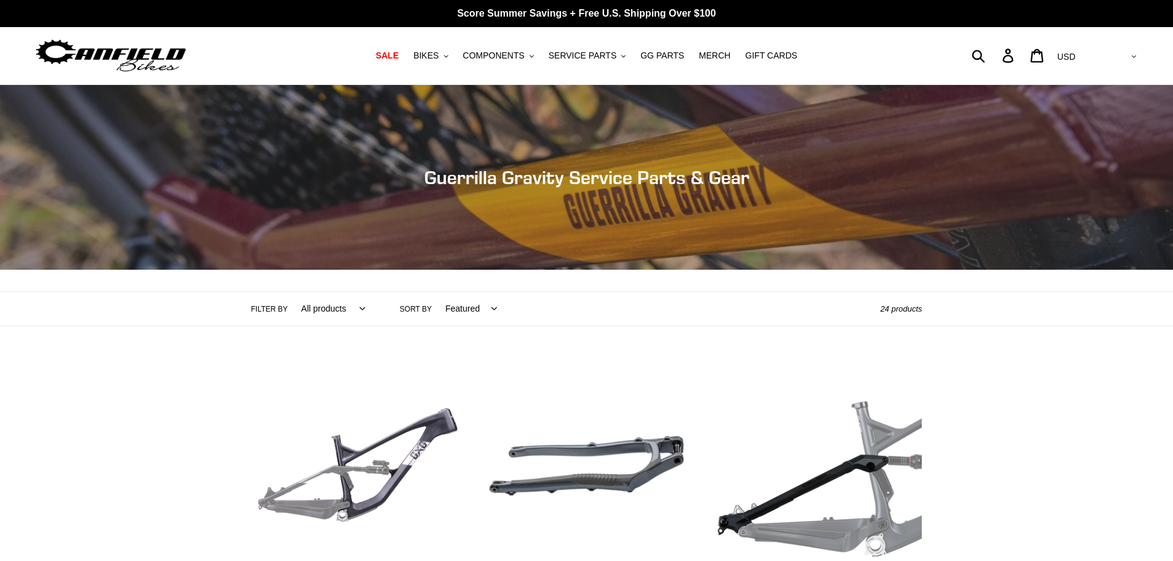 This screenshot has width=1173, height=561. Describe the element at coordinates (715, 55) in the screenshot. I see `span: MERCH` at that location.